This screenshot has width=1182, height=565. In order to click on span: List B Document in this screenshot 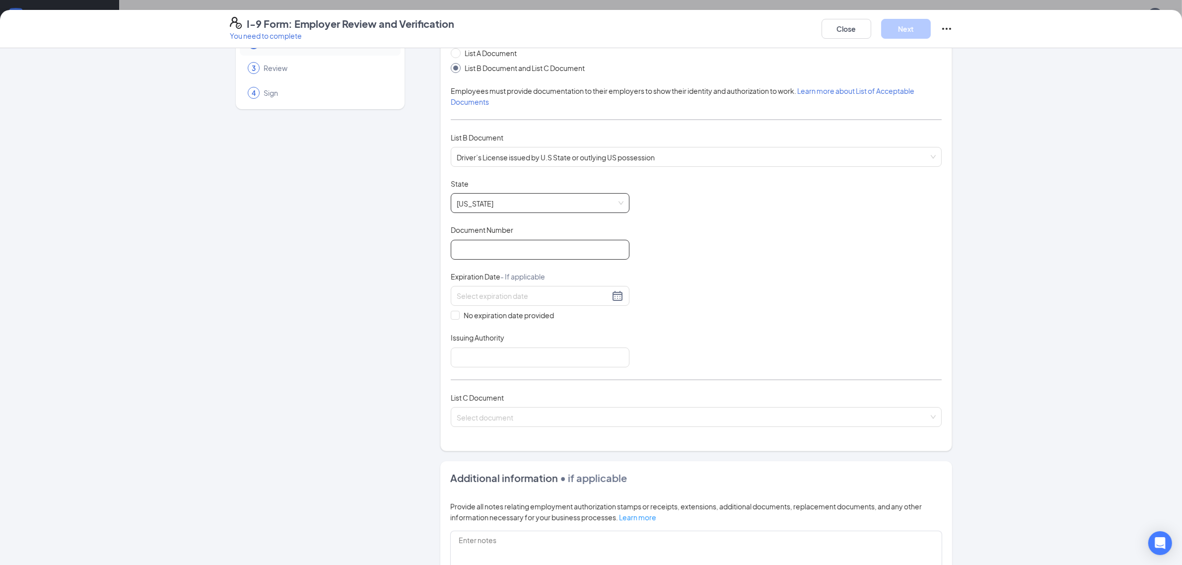, I will do `click(477, 138)`.